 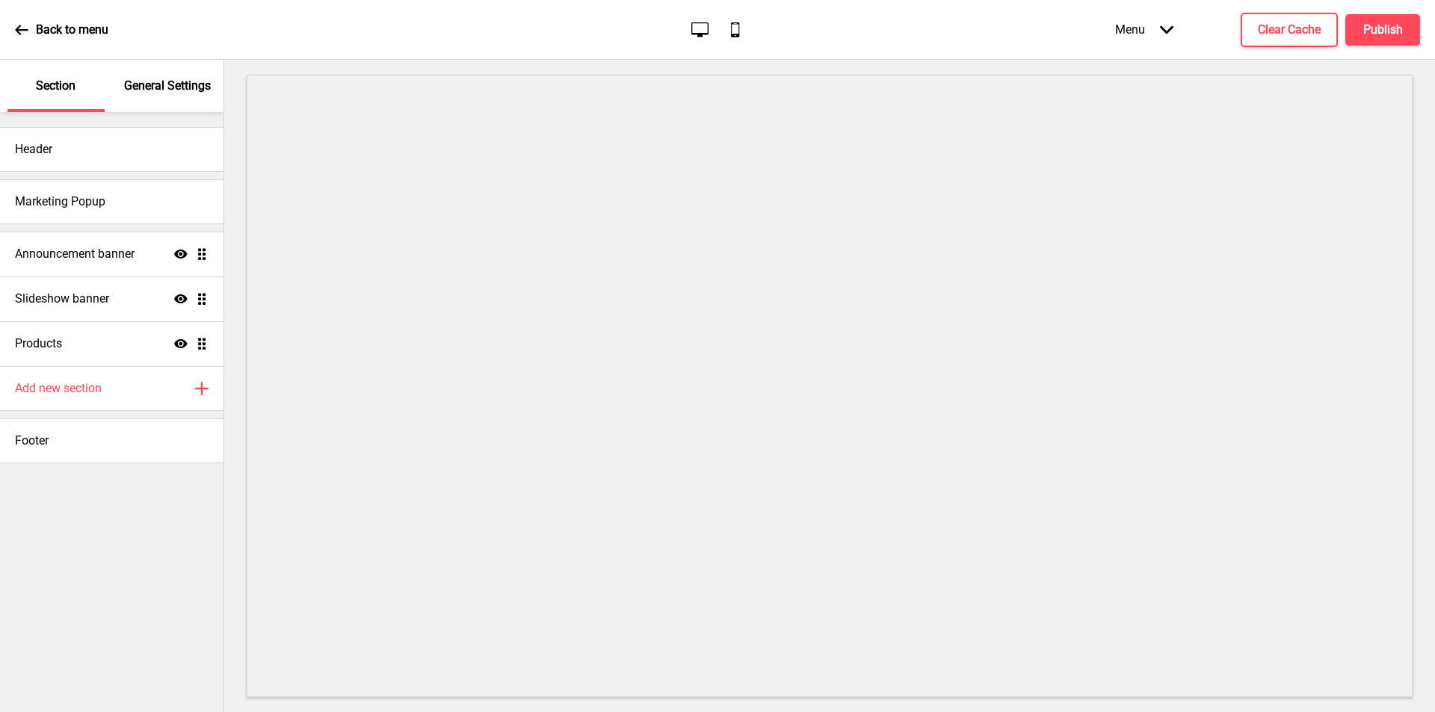 I want to click on p: Back to menu, so click(x=72, y=30).